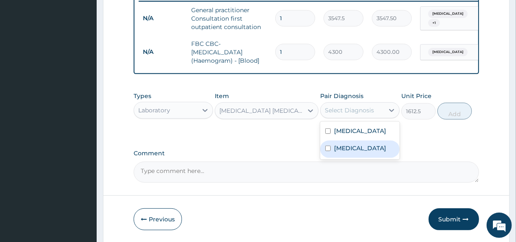 The height and width of the screenshot is (242, 516). Describe the element at coordinates (154, 110) in the screenshot. I see `div: Laboratory` at that location.